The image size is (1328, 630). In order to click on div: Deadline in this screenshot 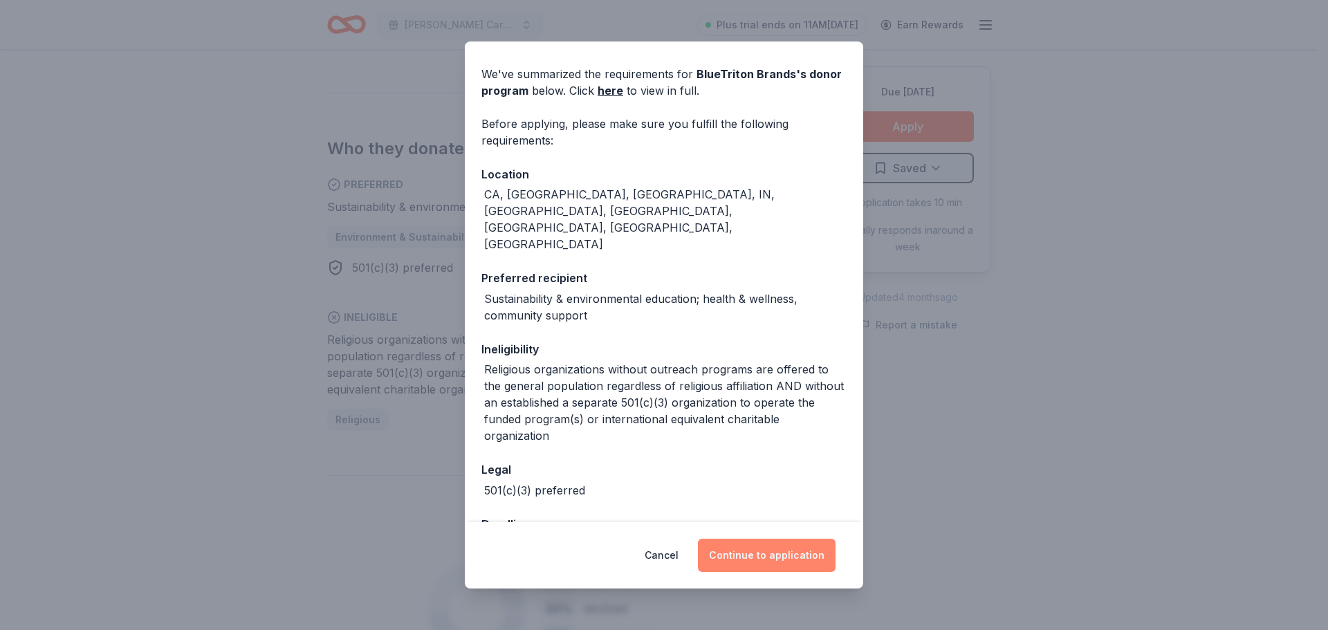, I will do `click(664, 524)`.